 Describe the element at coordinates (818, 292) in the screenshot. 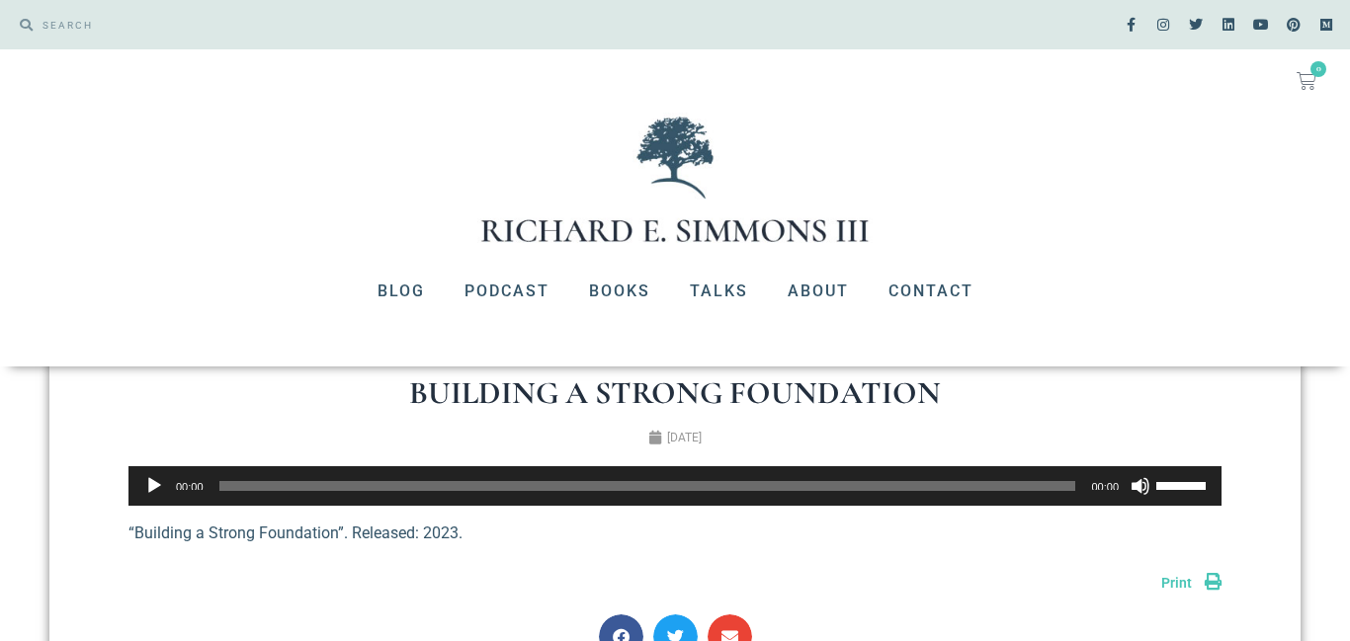

I see `a: About` at that location.